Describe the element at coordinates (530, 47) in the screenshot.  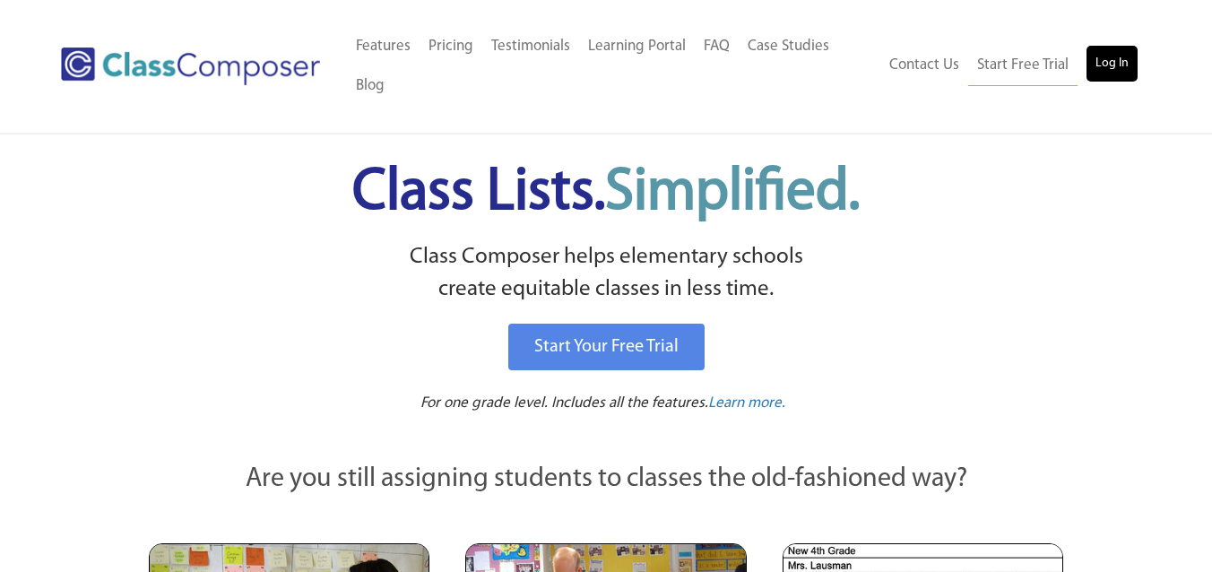
I see `a: Testimonials` at that location.